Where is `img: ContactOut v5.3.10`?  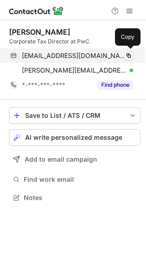 img: ContactOut v5.3.10 is located at coordinates (37, 11).